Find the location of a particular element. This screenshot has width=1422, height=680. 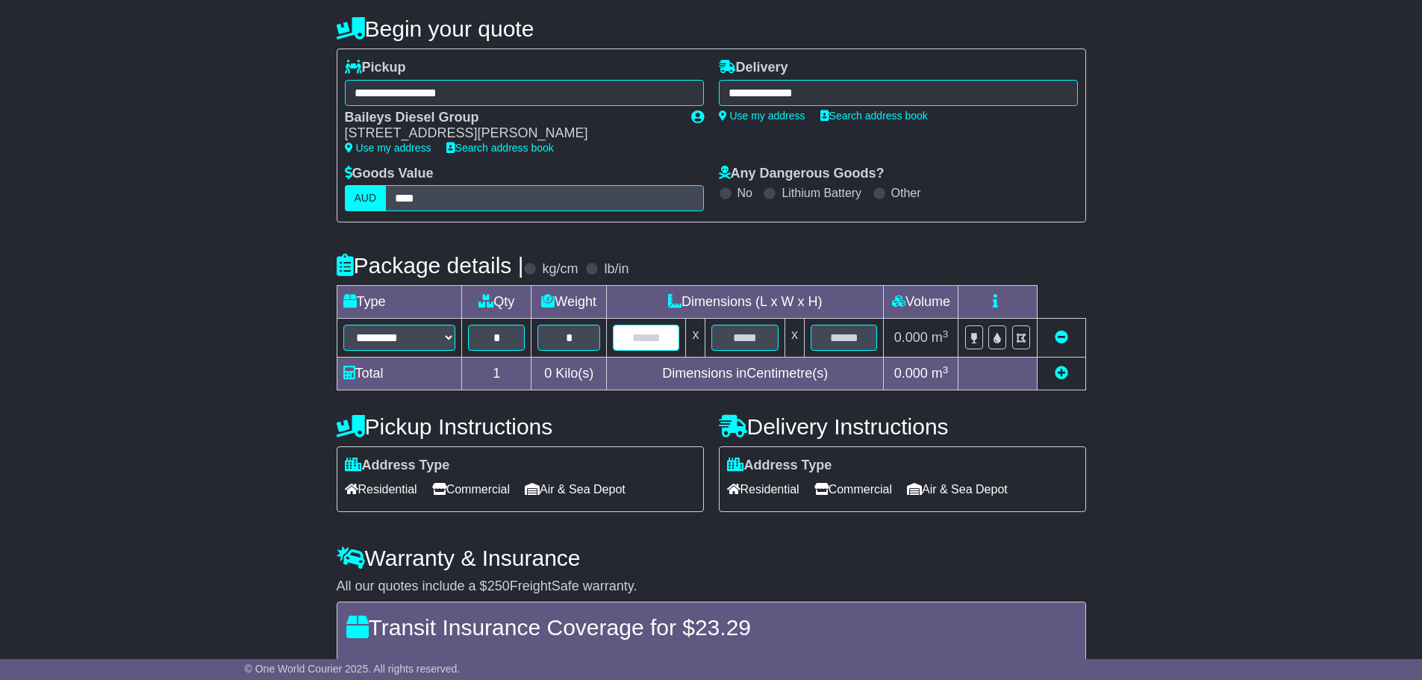

td: Volume is located at coordinates (921, 302).